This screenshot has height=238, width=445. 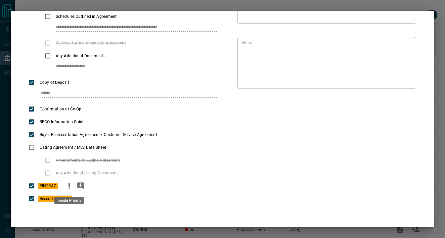 What do you see at coordinates (54, 82) in the screenshot?
I see `span: Copy of Deposit` at bounding box center [54, 82].